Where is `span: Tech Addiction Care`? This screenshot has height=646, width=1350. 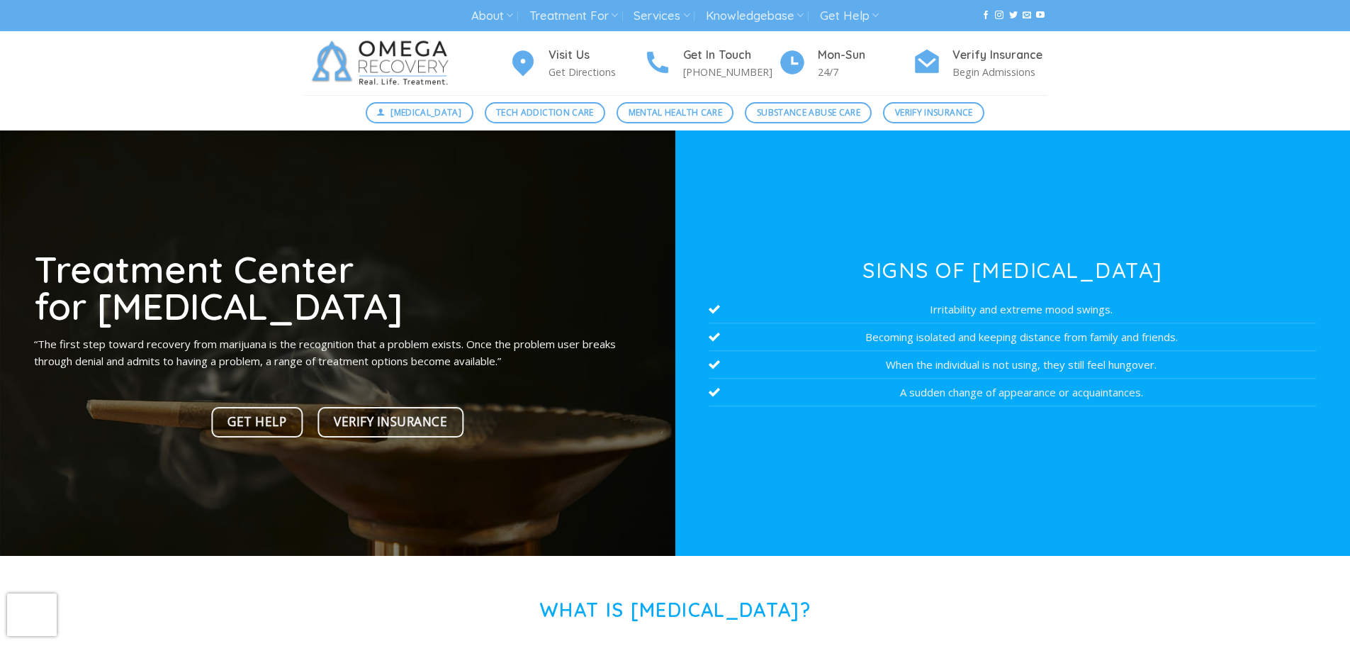
span: Tech Addiction Care is located at coordinates (545, 112).